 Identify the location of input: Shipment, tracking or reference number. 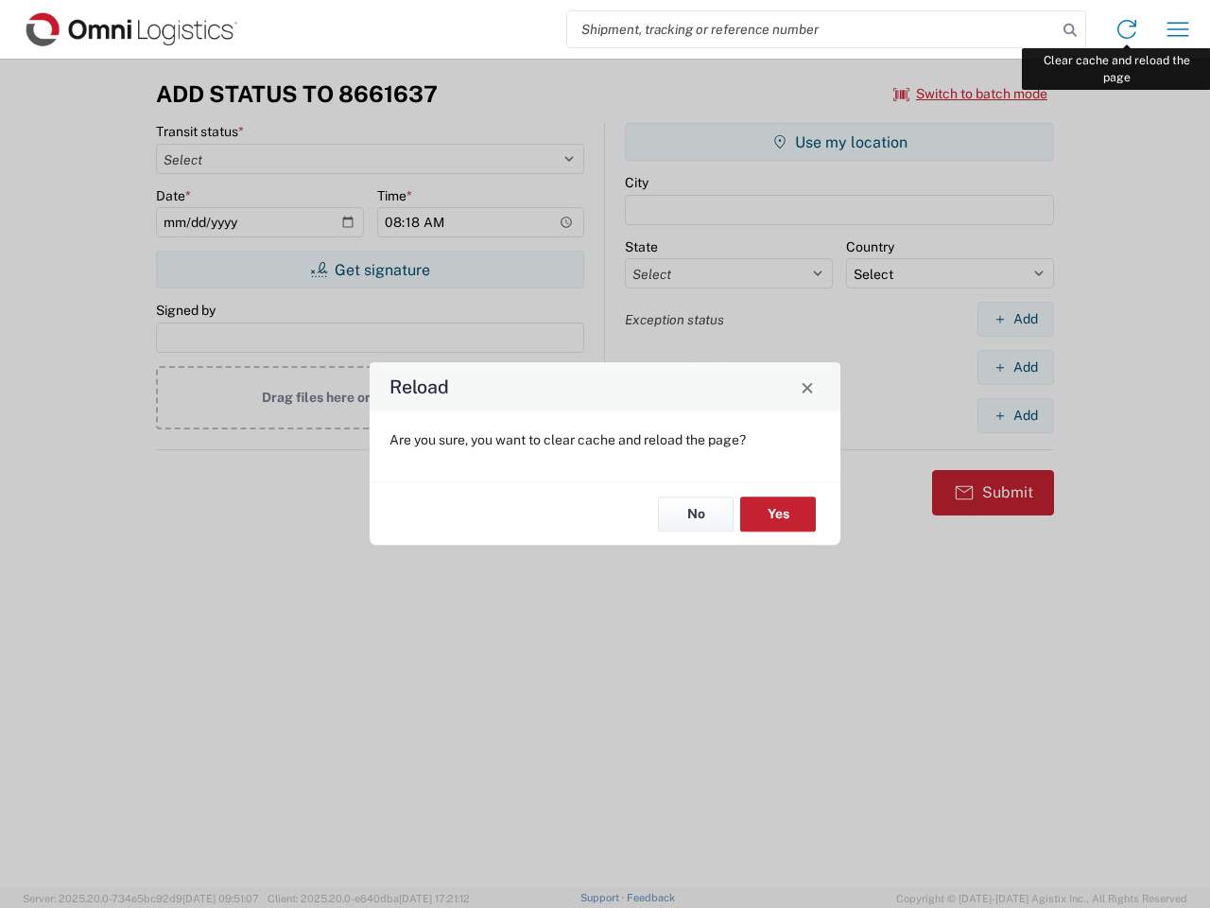
(812, 29).